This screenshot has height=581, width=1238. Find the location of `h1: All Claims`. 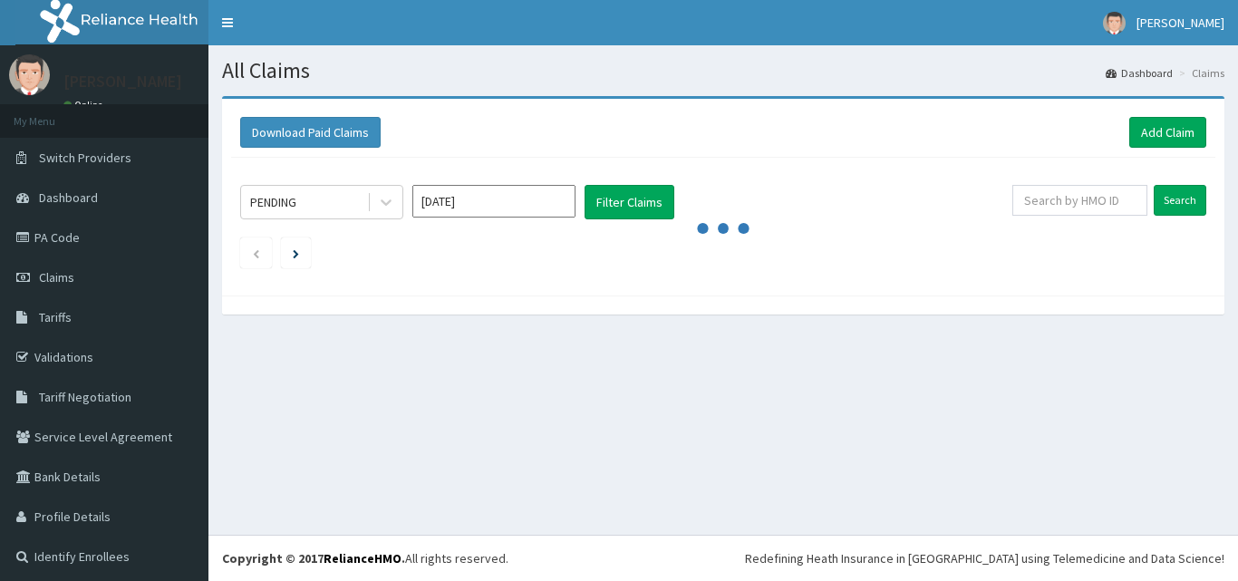

h1: All Claims is located at coordinates (723, 71).